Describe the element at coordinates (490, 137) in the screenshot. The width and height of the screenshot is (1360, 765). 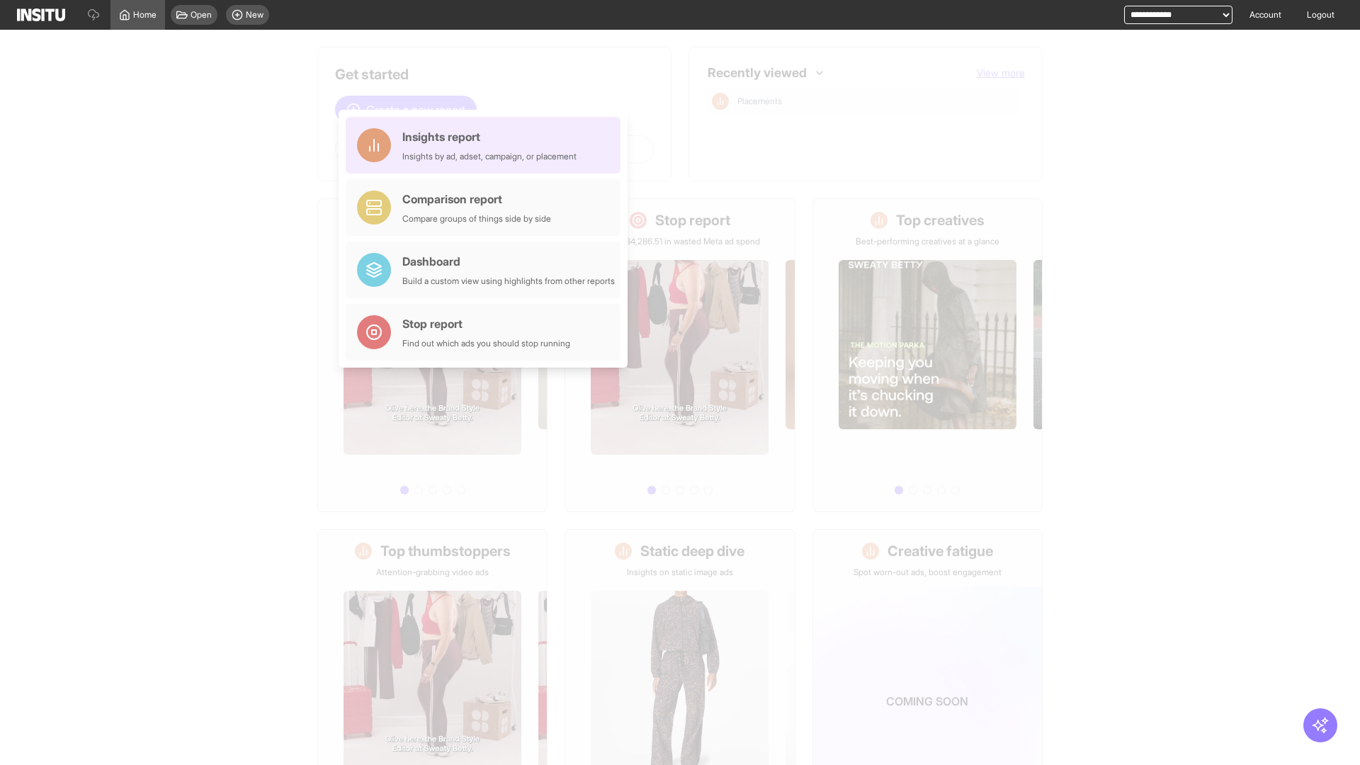
I see `div: Insights report` at that location.